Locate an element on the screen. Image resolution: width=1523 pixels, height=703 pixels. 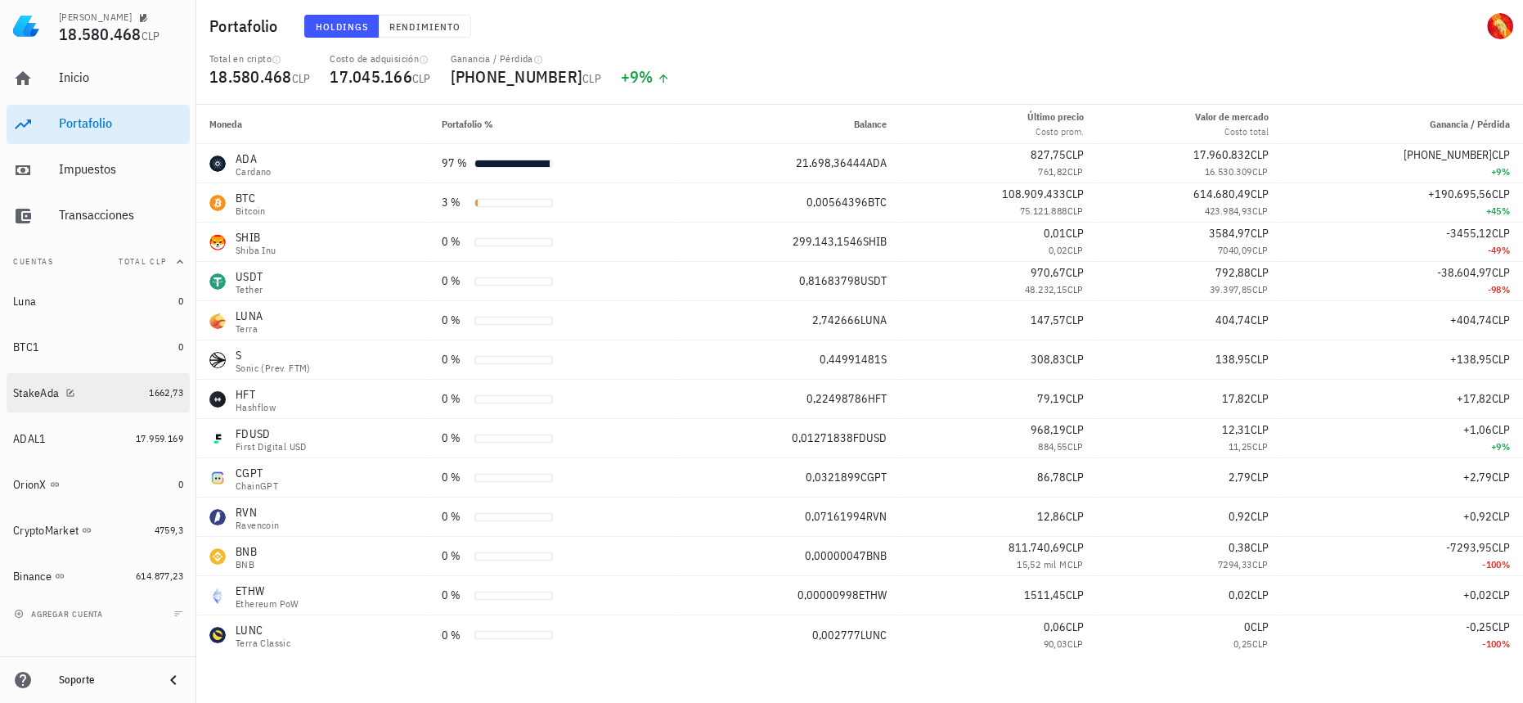
div: ADAL1 is located at coordinates (29, 438).